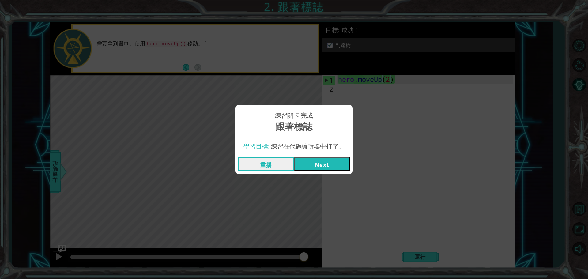  I want to click on button: 重播, so click(266, 164).